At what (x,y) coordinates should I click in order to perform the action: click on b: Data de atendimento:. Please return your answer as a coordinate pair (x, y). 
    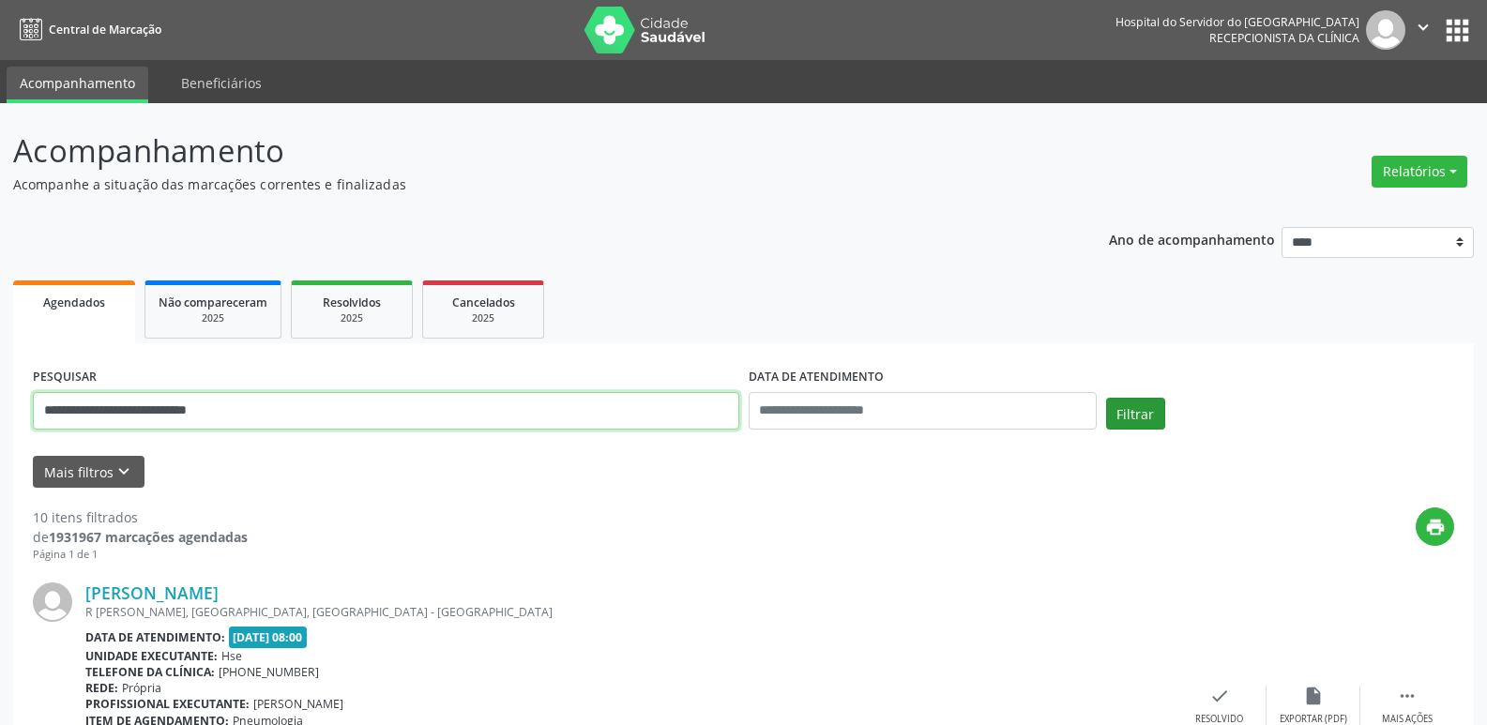
    Looking at the image, I should click on (155, 637).